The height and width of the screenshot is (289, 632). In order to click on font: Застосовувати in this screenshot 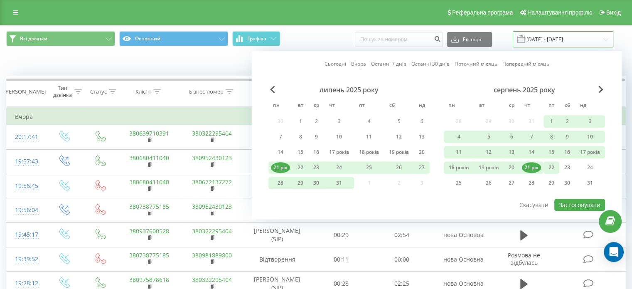, I will do `click(579, 204)`.